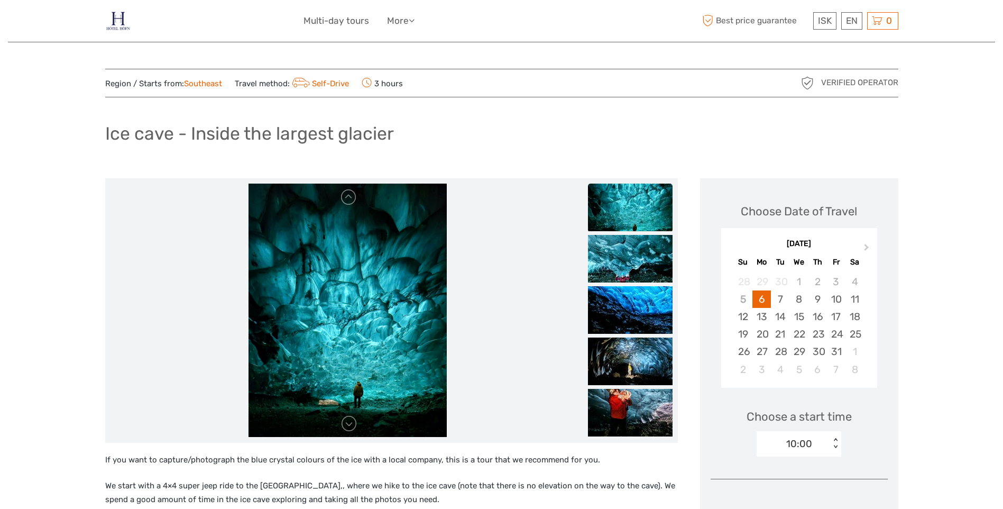  What do you see at coordinates (743, 351) in the screenshot?
I see `div: Choose Sunday, October 26th, 2025` at bounding box center [743, 351].